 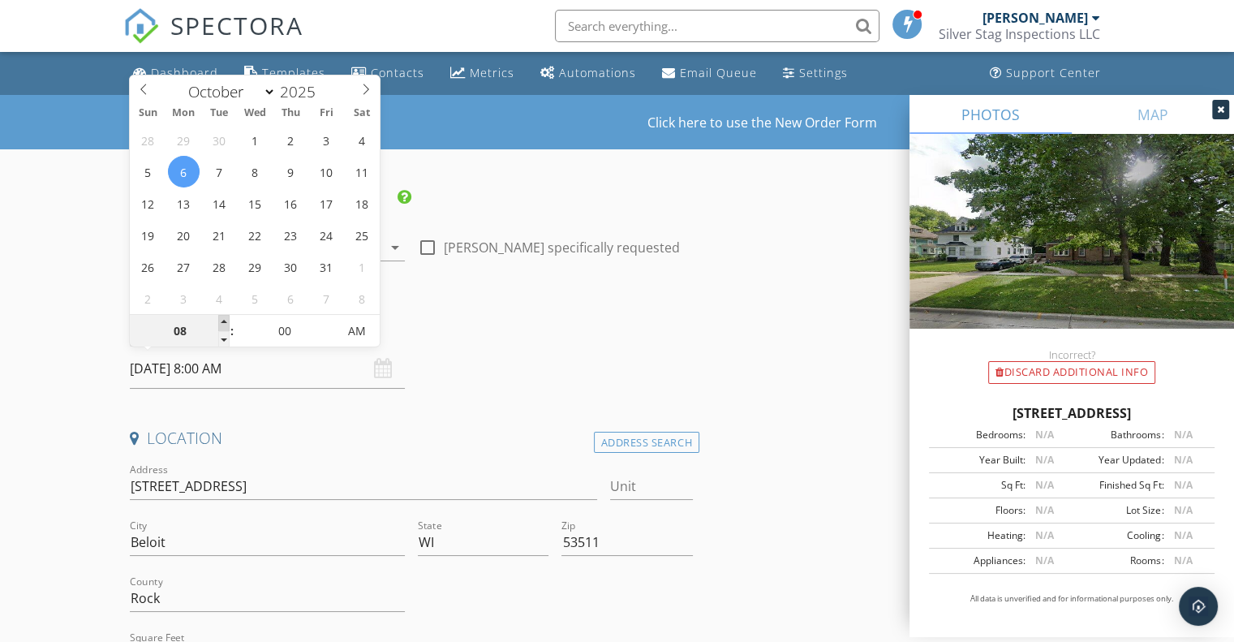 I want to click on span: Sun, so click(x=148, y=113).